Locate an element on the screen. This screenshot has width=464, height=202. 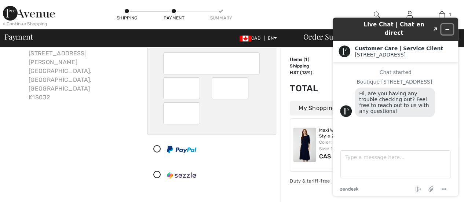
h1: Live Chat | Chat en direct is located at coordinates (67, 17).